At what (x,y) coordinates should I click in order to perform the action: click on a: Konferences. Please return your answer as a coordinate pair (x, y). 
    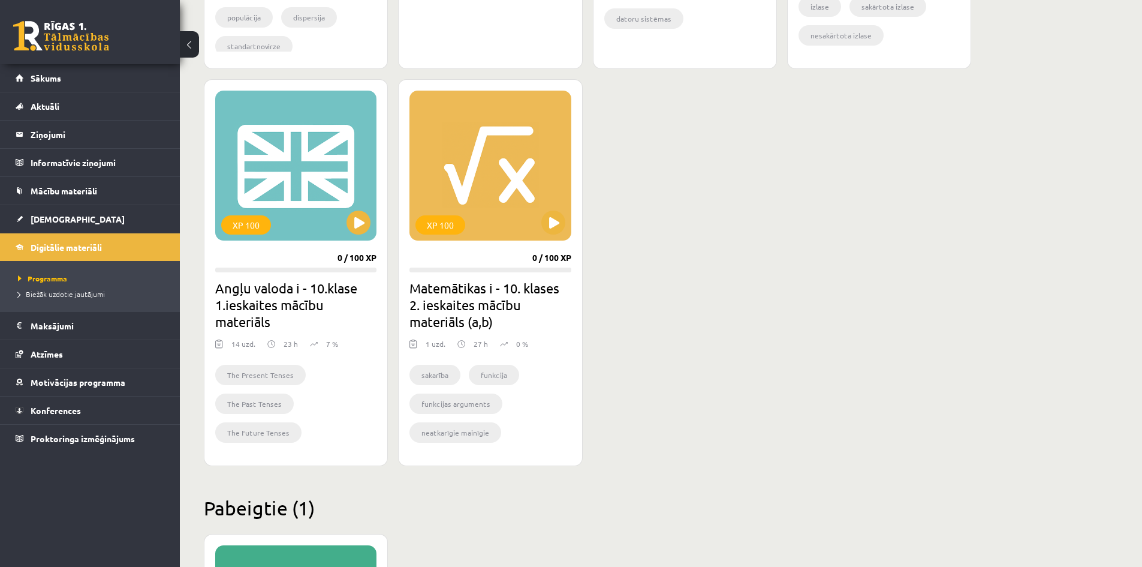
    Looking at the image, I should click on (90, 410).